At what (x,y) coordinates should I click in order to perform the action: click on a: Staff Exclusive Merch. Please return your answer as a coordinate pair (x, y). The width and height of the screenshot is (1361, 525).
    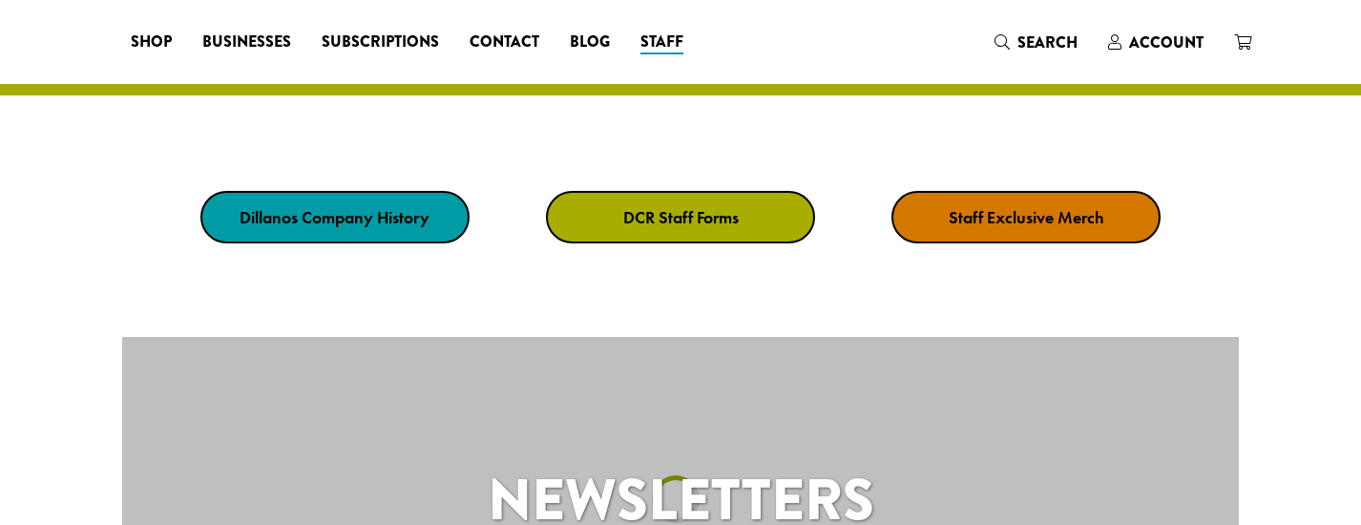
    Looking at the image, I should click on (1026, 217).